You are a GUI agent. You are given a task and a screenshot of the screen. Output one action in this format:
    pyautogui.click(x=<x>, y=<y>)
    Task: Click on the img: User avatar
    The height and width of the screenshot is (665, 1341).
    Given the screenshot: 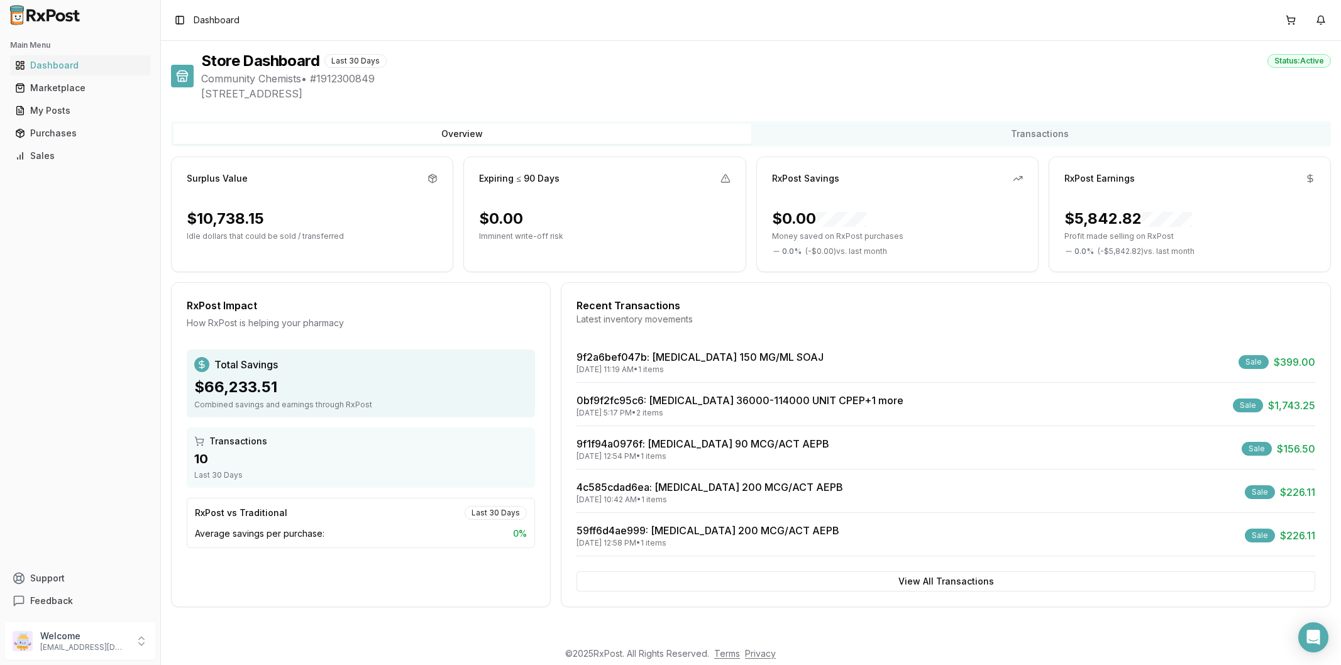 What is the action you would take?
    pyautogui.click(x=23, y=641)
    